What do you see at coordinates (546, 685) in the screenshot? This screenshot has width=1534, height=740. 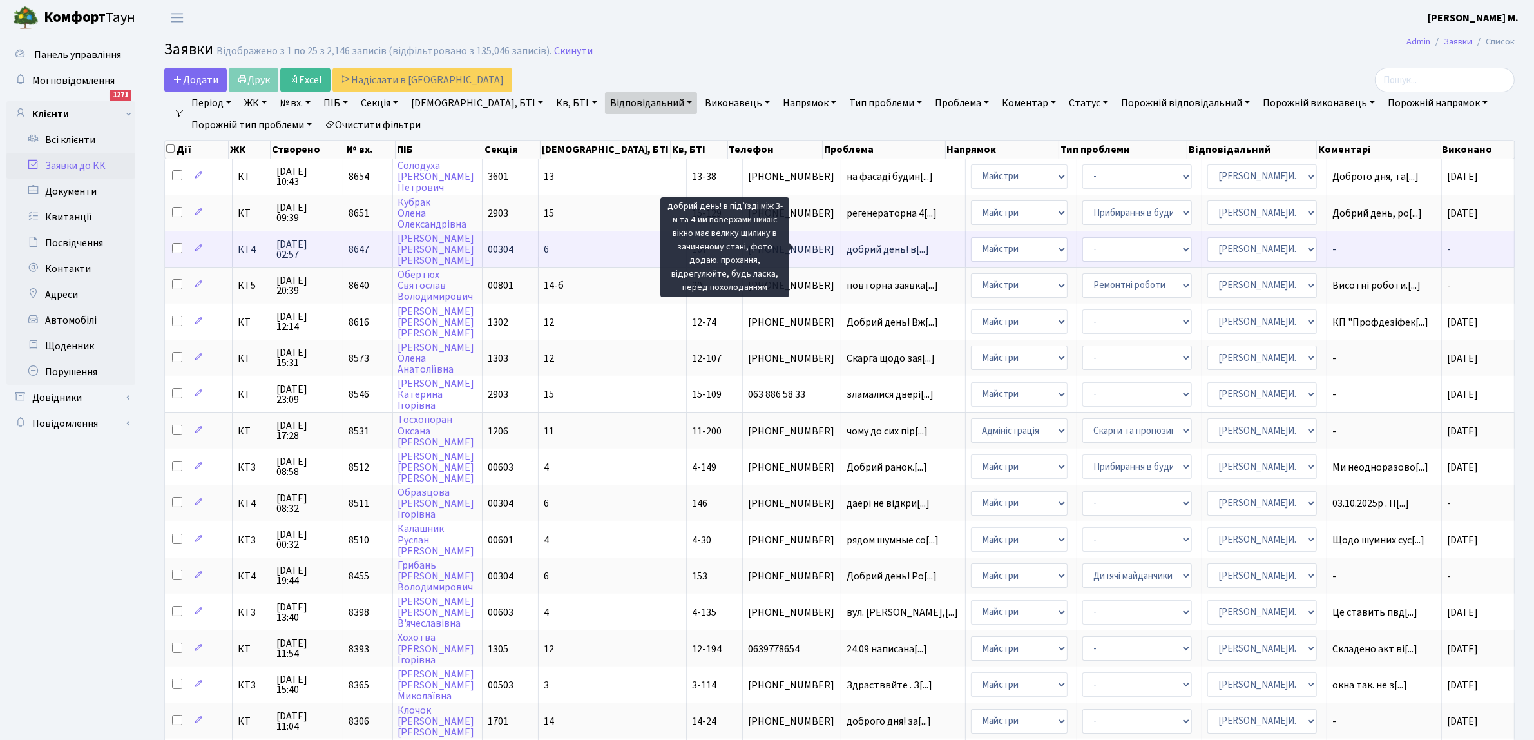 I see `span: 3` at bounding box center [546, 685].